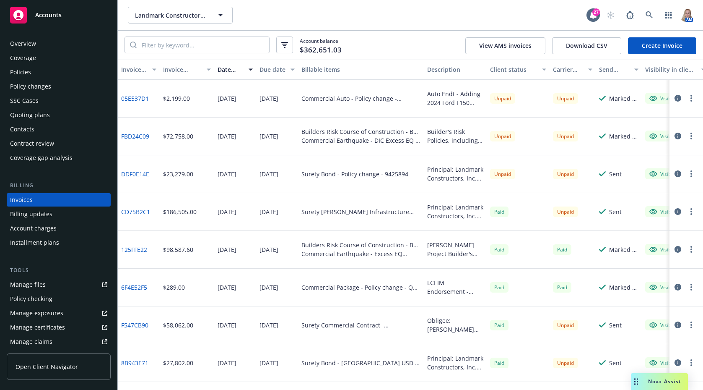  Describe the element at coordinates (650, 15) in the screenshot. I see `a: Search` at that location.